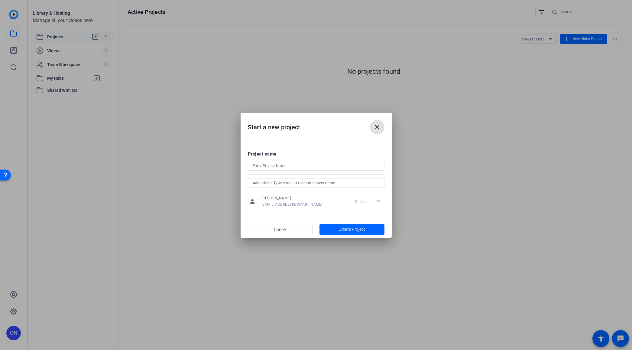 The height and width of the screenshot is (350, 632). Describe the element at coordinates (352, 230) in the screenshot. I see `button: Create Project` at that location.